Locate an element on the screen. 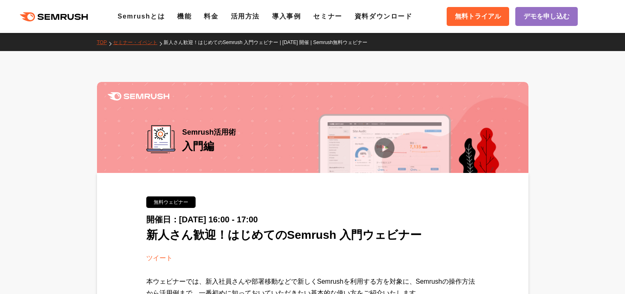 Image resolution: width=625 pixels, height=294 pixels. a: Semrushとは is located at coordinates (141, 16).